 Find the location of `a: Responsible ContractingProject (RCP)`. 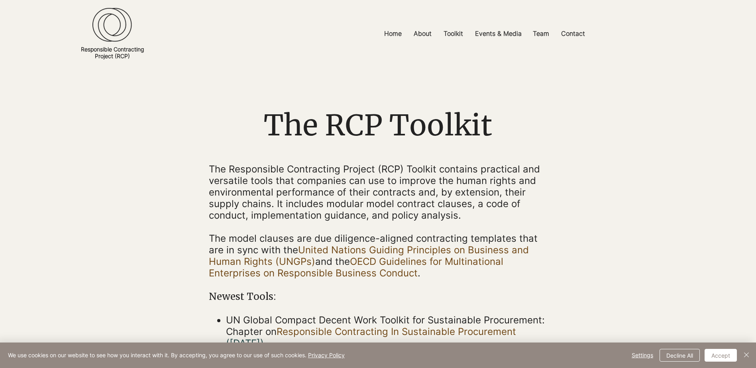

a: Responsible ContractingProject (RCP) is located at coordinates (112, 53).